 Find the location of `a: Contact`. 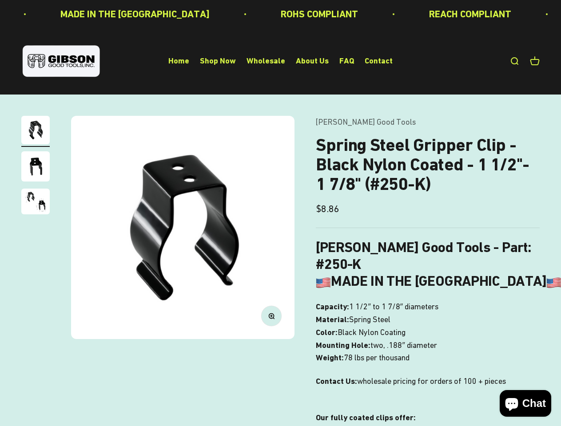

a: Contact is located at coordinates (378, 61).